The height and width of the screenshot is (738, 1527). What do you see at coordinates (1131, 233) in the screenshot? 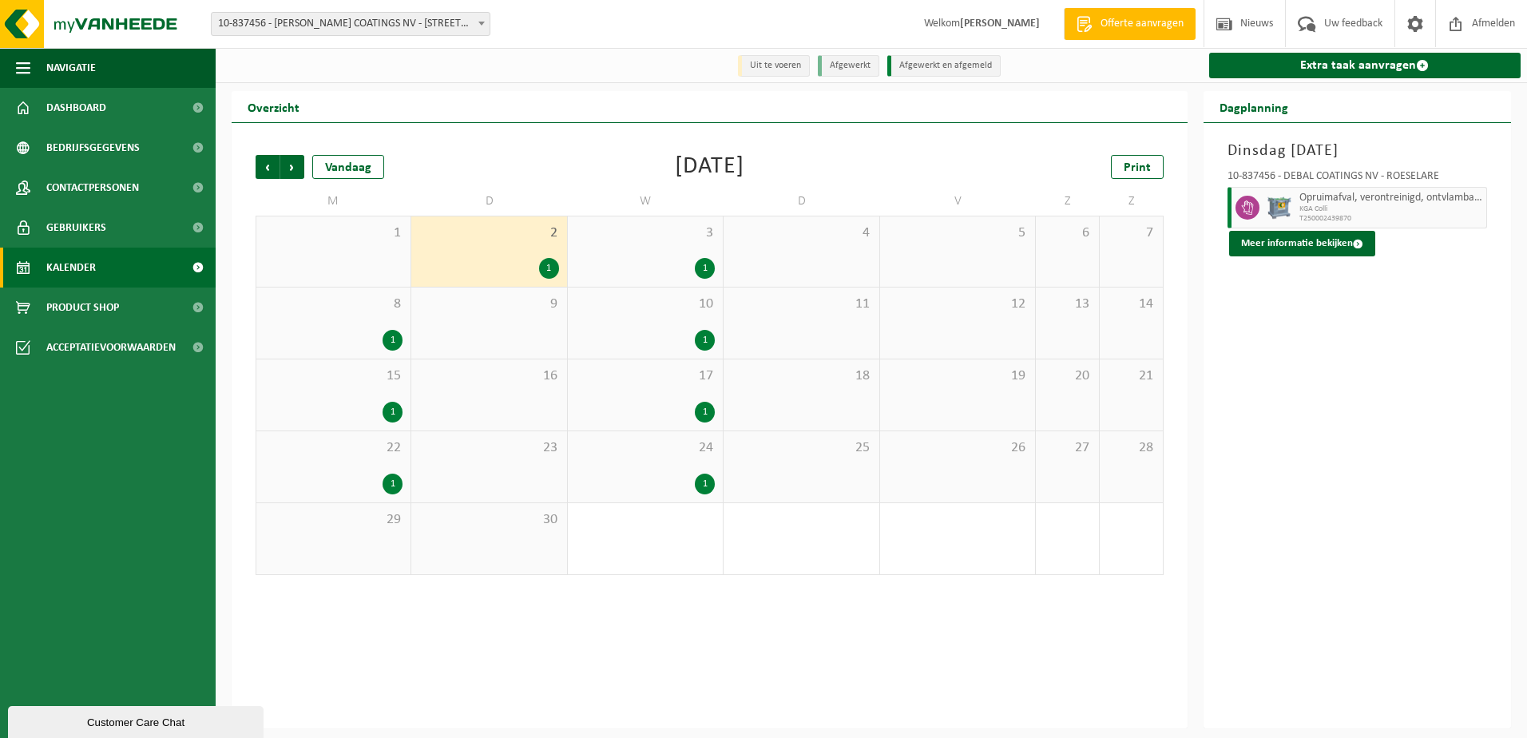
I see `span: 7` at bounding box center [1131, 233].